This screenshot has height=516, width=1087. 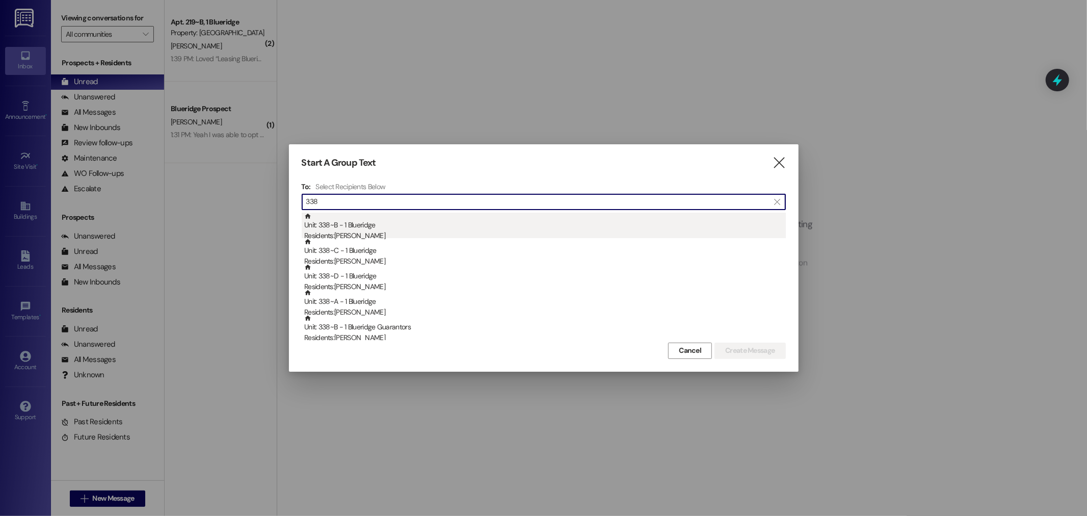 I want to click on button: Clear text, so click(x=777, y=202).